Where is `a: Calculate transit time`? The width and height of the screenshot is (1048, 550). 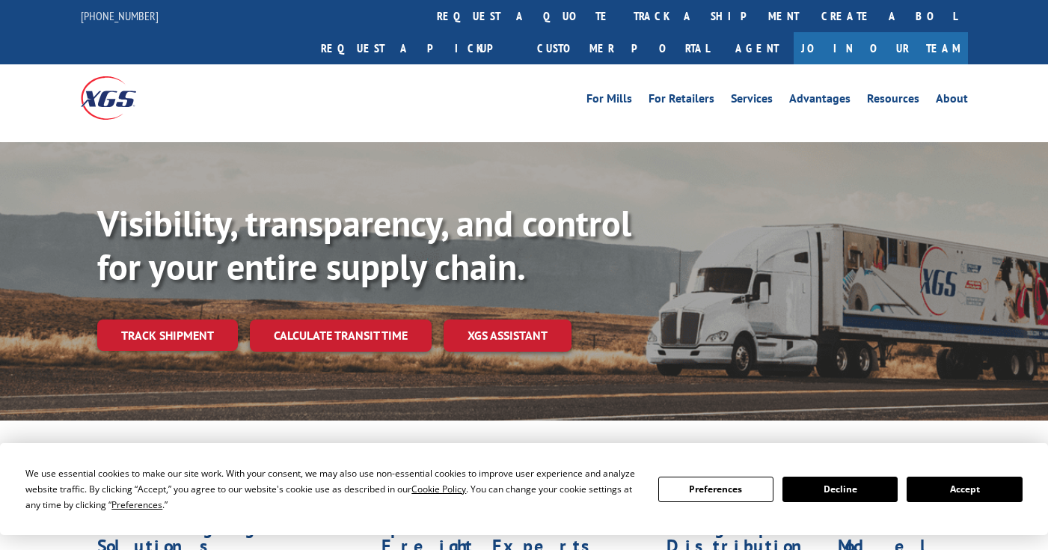
a: Calculate transit time is located at coordinates (340, 335).